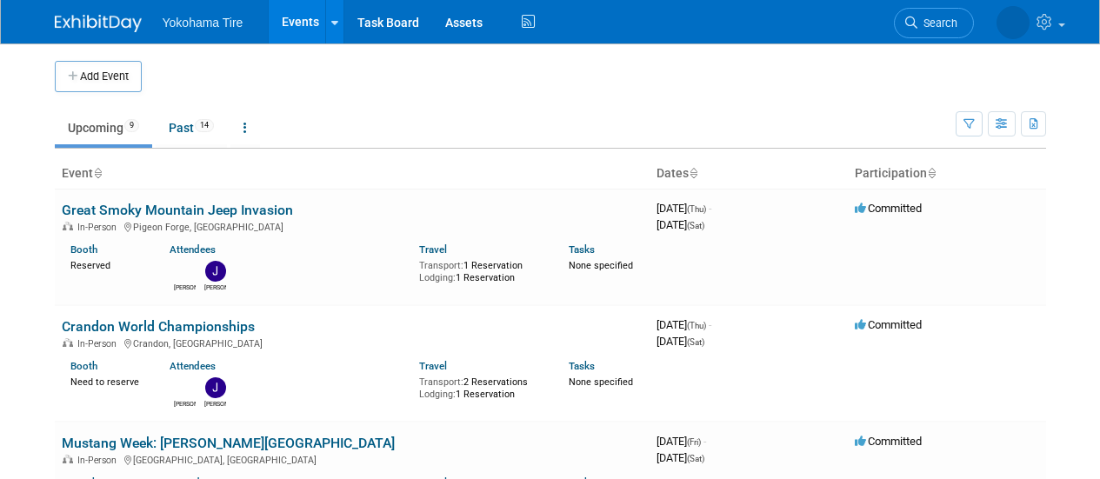  I want to click on img: ExhibitDay, so click(98, 23).